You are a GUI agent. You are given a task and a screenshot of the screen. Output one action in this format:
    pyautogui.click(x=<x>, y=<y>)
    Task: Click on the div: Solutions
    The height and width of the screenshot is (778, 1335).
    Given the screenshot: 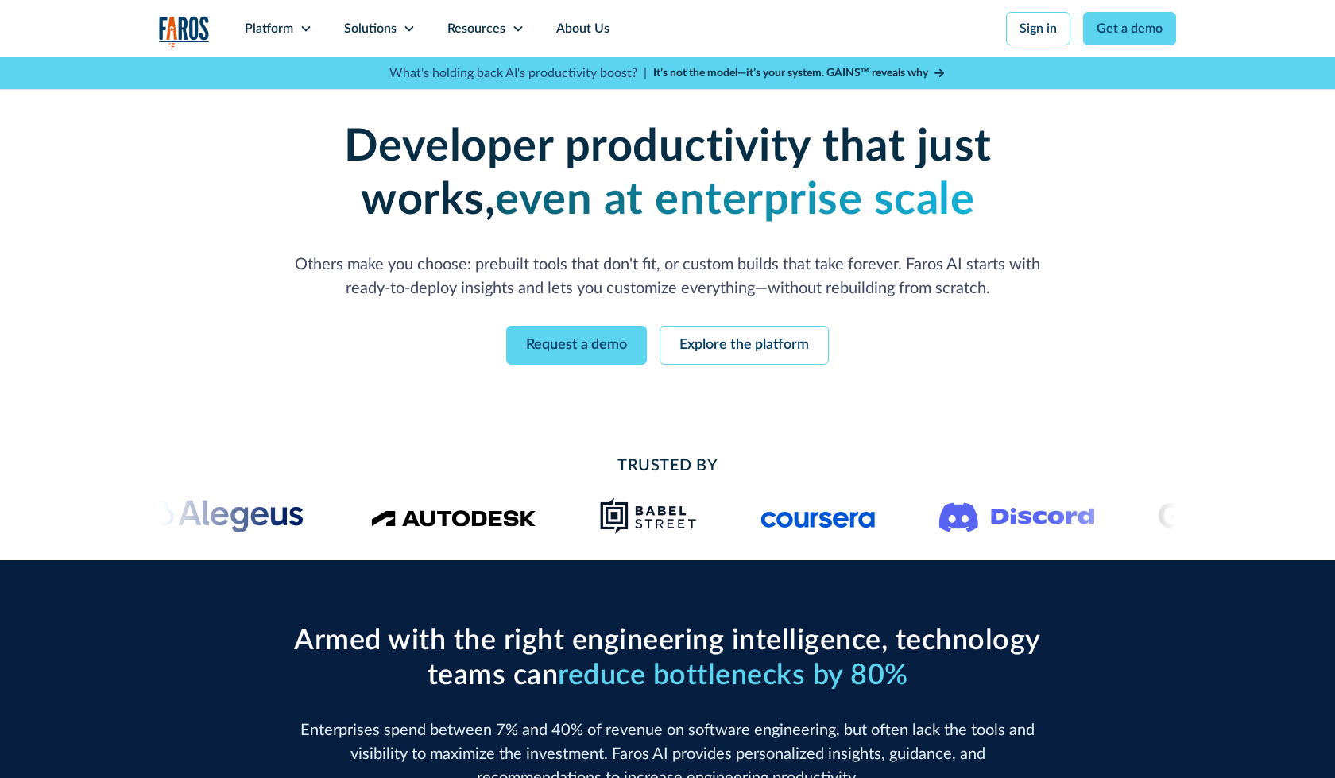 What is the action you would take?
    pyautogui.click(x=370, y=29)
    